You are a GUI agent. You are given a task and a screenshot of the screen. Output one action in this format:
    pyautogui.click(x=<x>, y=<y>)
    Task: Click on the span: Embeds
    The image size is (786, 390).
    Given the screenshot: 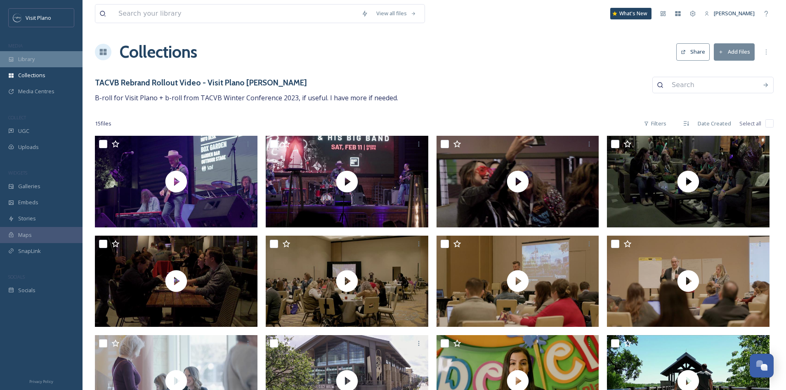 What is the action you would take?
    pyautogui.click(x=28, y=202)
    